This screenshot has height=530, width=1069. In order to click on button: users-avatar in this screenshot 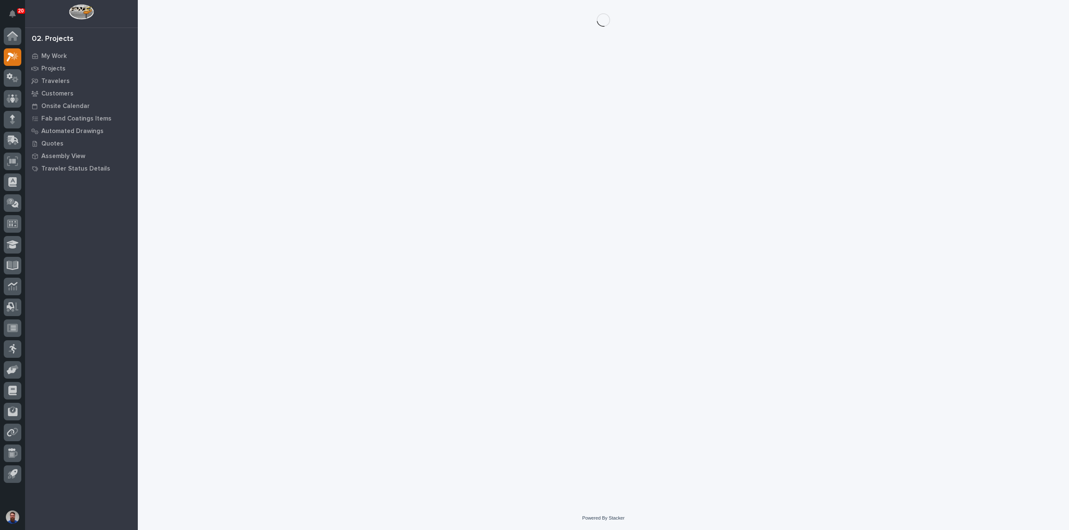, I will do `click(13, 518)`.